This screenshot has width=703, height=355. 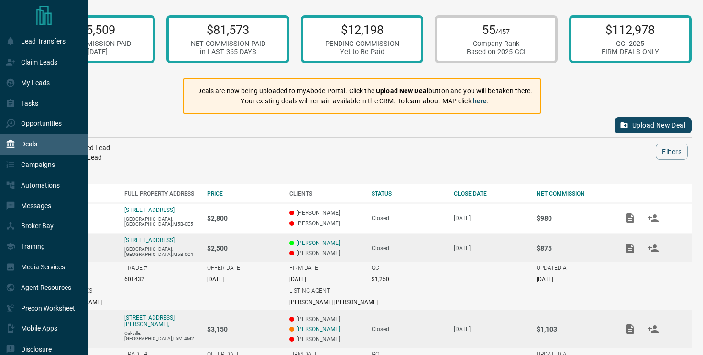 I want to click on p: TRADE #, so click(x=136, y=268).